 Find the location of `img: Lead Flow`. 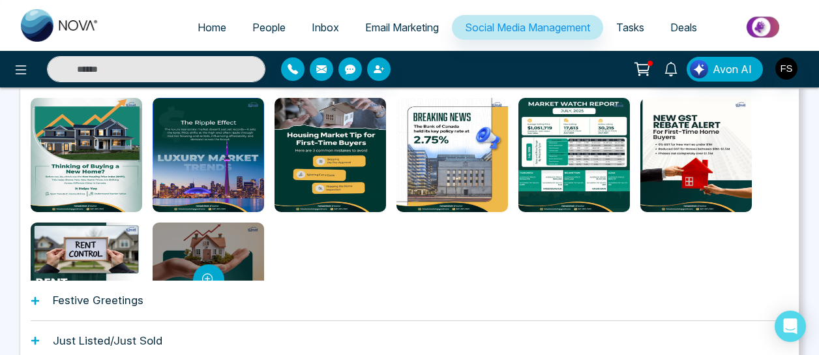

img: Lead Flow is located at coordinates (699, 69).